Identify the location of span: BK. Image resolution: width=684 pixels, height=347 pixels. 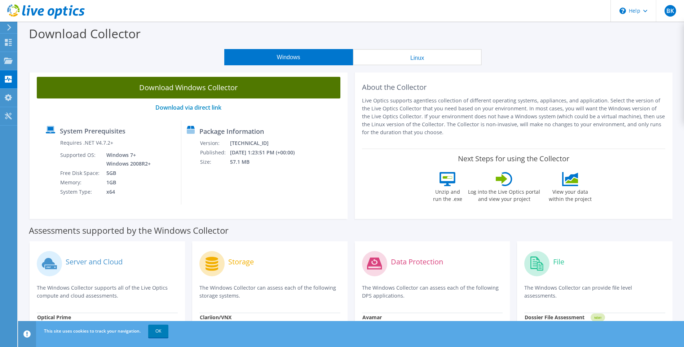
(670, 11).